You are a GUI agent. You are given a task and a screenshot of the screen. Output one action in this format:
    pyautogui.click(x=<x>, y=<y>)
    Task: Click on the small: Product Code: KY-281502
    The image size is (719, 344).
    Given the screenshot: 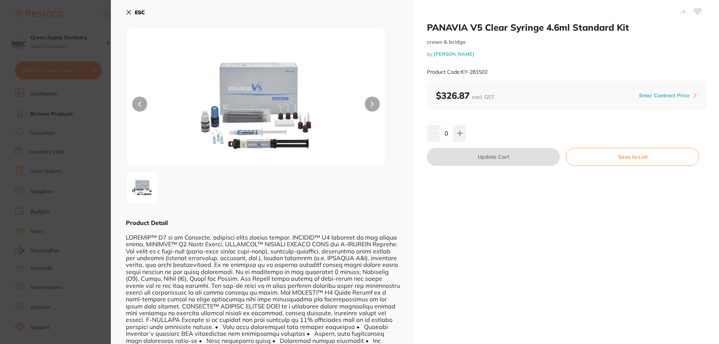 What is the action you would take?
    pyautogui.click(x=457, y=72)
    